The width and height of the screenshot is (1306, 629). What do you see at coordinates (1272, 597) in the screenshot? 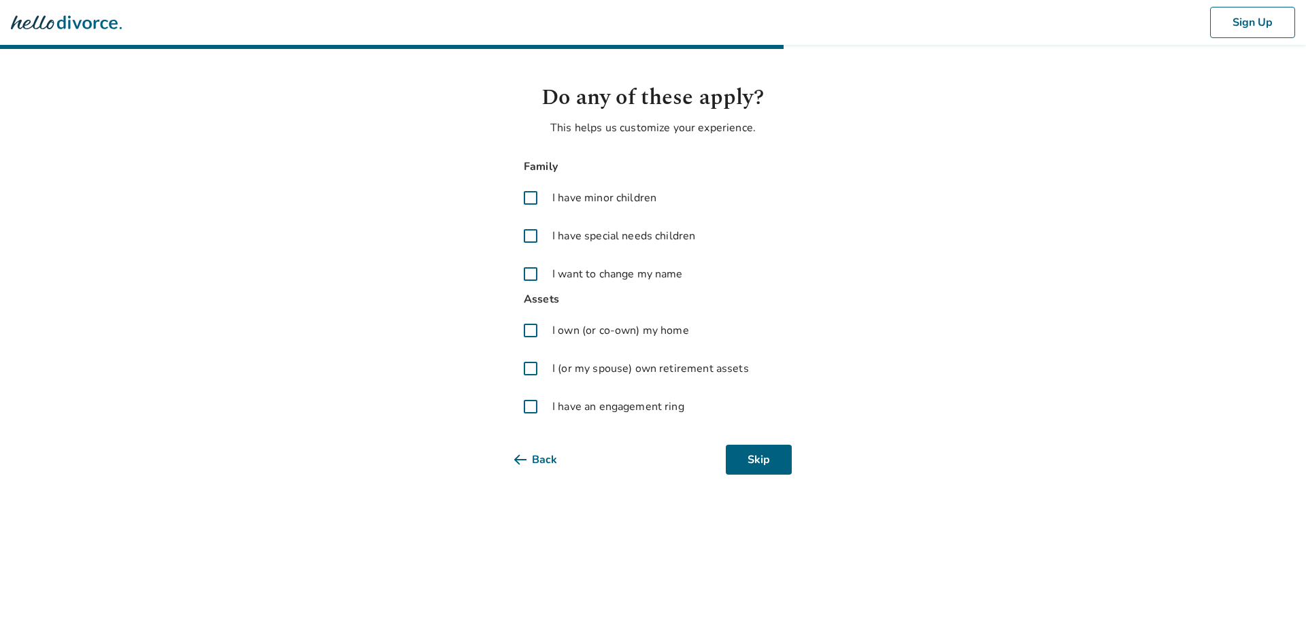
I see `div: Chat Widget` at bounding box center [1272, 597].